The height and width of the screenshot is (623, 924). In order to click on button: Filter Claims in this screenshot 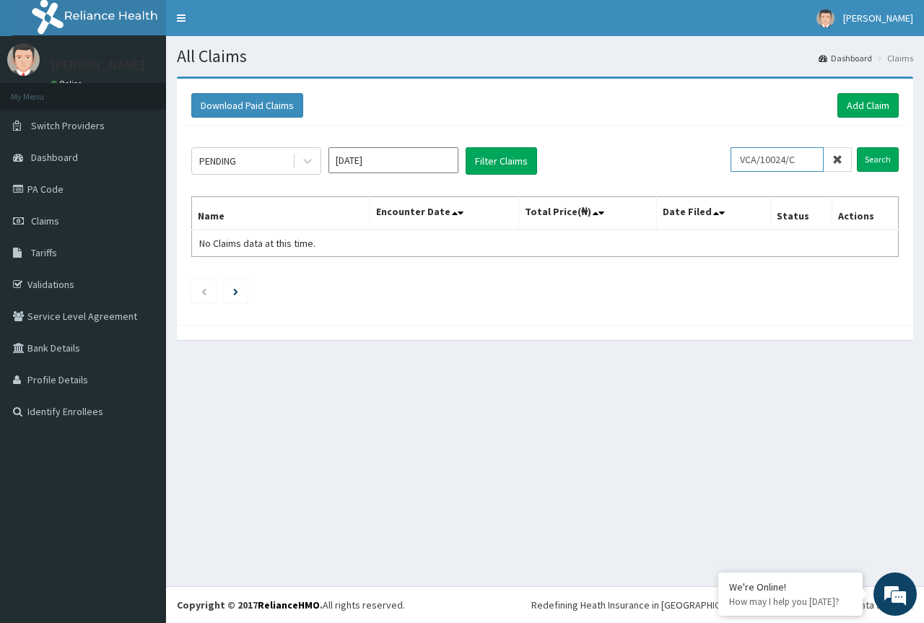, I will do `click(501, 161)`.